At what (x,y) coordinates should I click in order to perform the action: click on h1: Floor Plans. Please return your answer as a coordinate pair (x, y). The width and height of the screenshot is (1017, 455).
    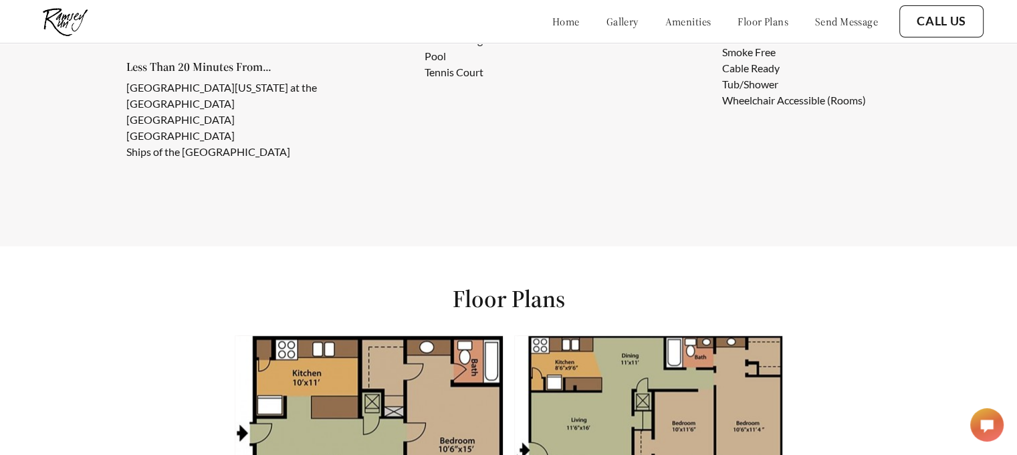
    Looking at the image, I should click on (509, 298).